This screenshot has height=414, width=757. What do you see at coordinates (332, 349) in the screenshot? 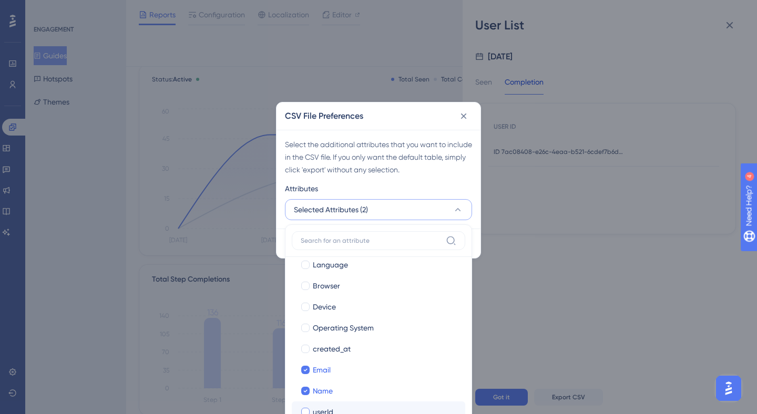
I see `span: created_at` at bounding box center [332, 349].